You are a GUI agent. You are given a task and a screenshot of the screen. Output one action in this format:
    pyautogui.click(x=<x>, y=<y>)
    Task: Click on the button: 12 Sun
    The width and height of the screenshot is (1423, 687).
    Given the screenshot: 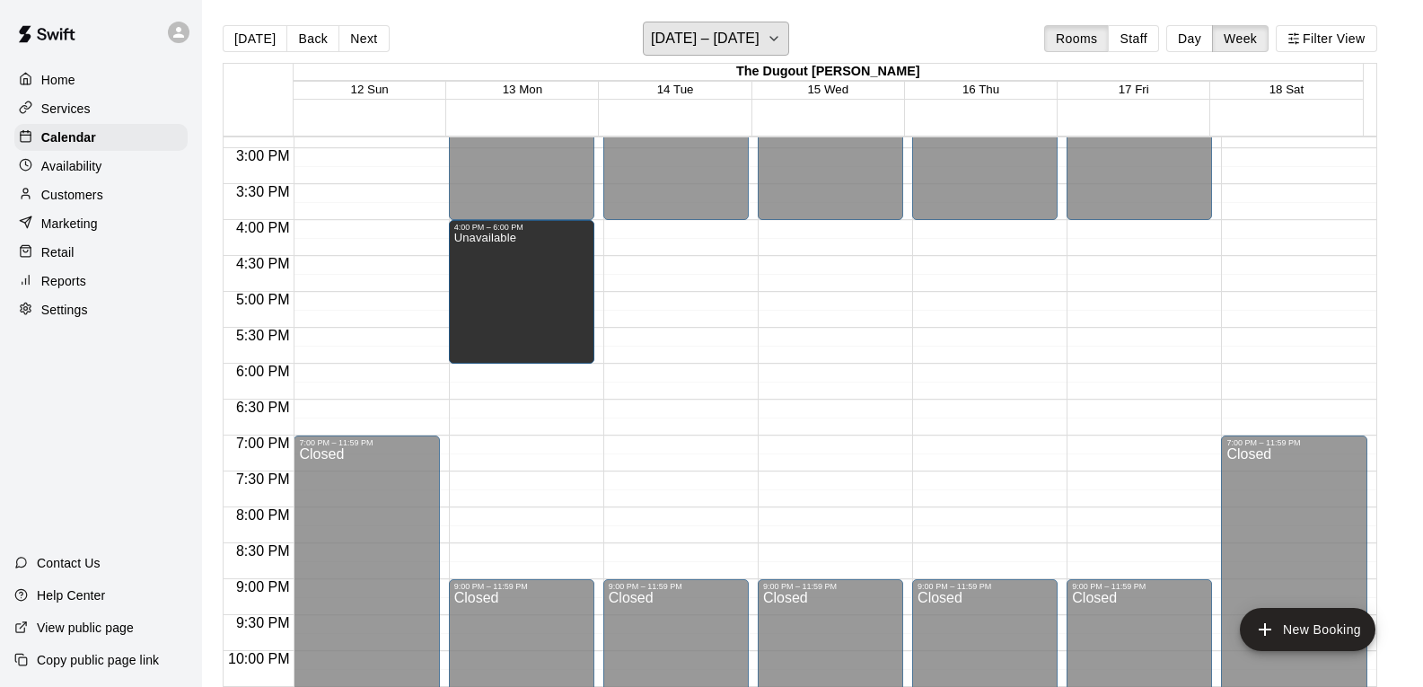 What is the action you would take?
    pyautogui.click(x=370, y=89)
    